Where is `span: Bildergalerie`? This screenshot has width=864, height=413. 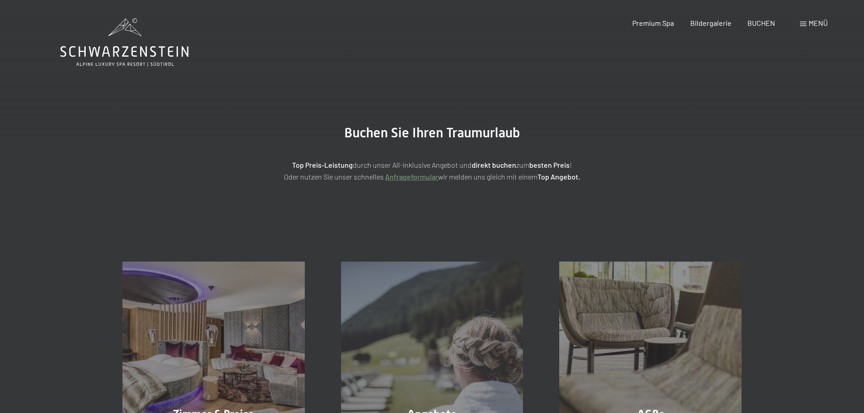 span: Bildergalerie is located at coordinates (710, 23).